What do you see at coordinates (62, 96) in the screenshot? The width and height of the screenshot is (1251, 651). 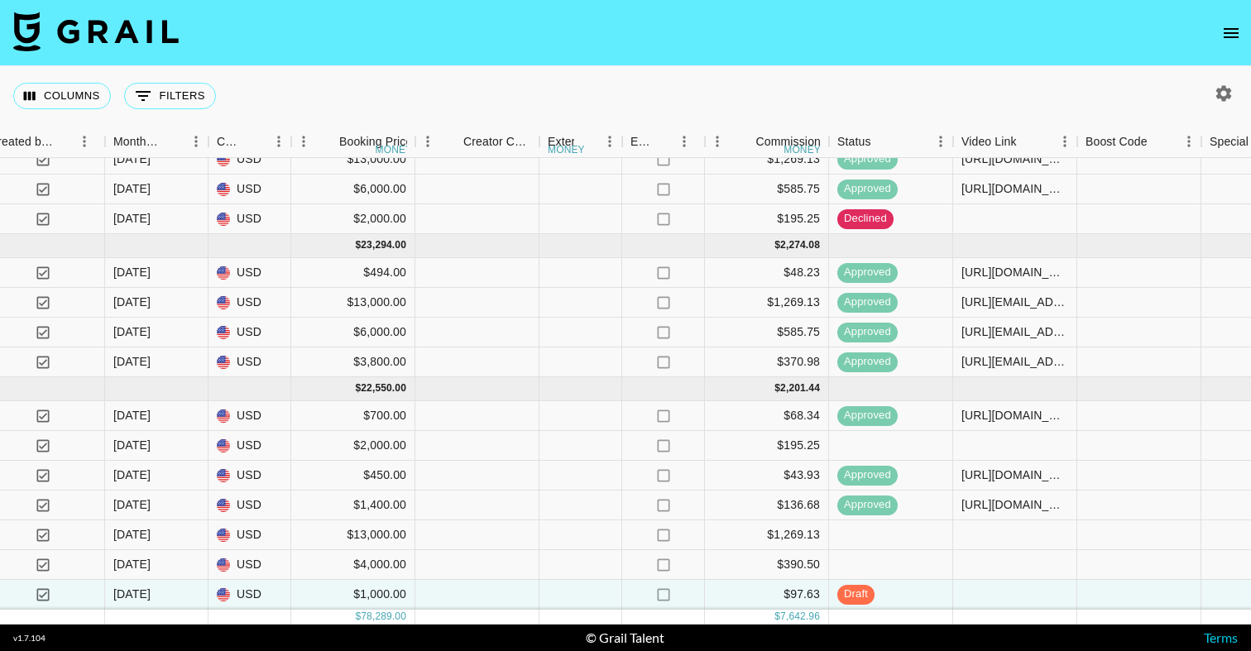 I see `button: Select columns` at bounding box center [62, 96].